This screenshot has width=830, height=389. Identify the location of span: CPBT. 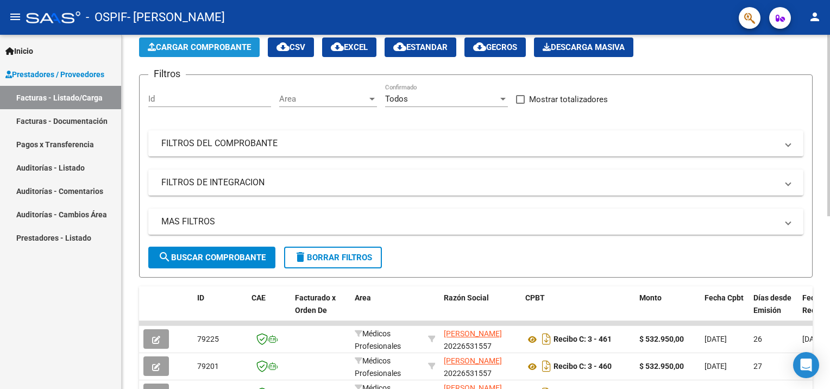
(535, 298).